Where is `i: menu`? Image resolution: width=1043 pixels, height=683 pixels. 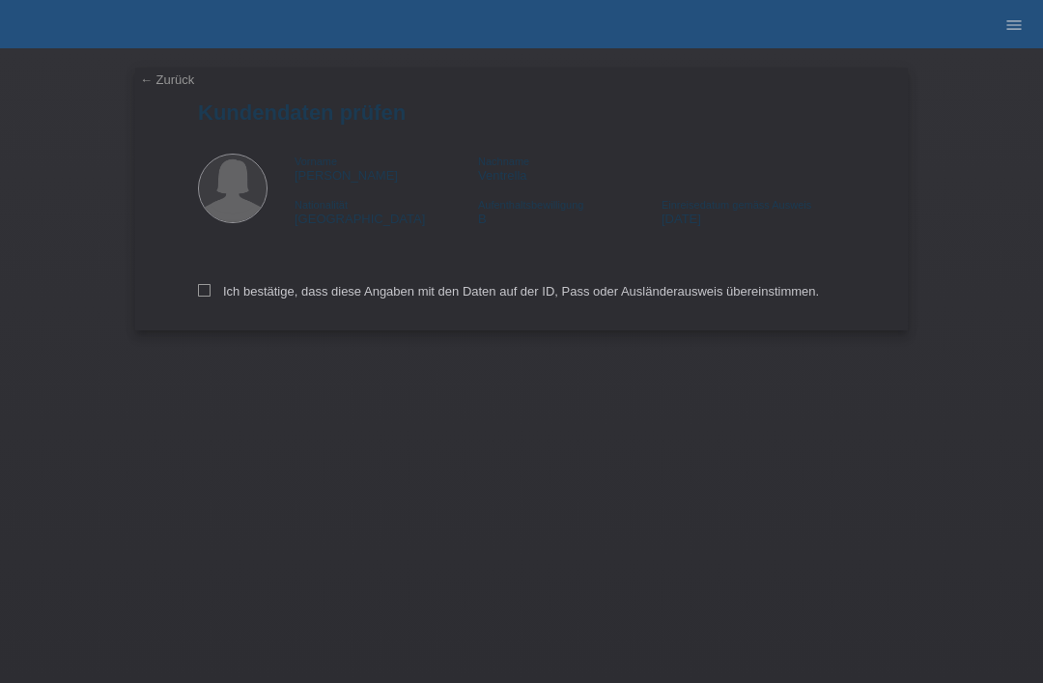
i: menu is located at coordinates (1014, 25).